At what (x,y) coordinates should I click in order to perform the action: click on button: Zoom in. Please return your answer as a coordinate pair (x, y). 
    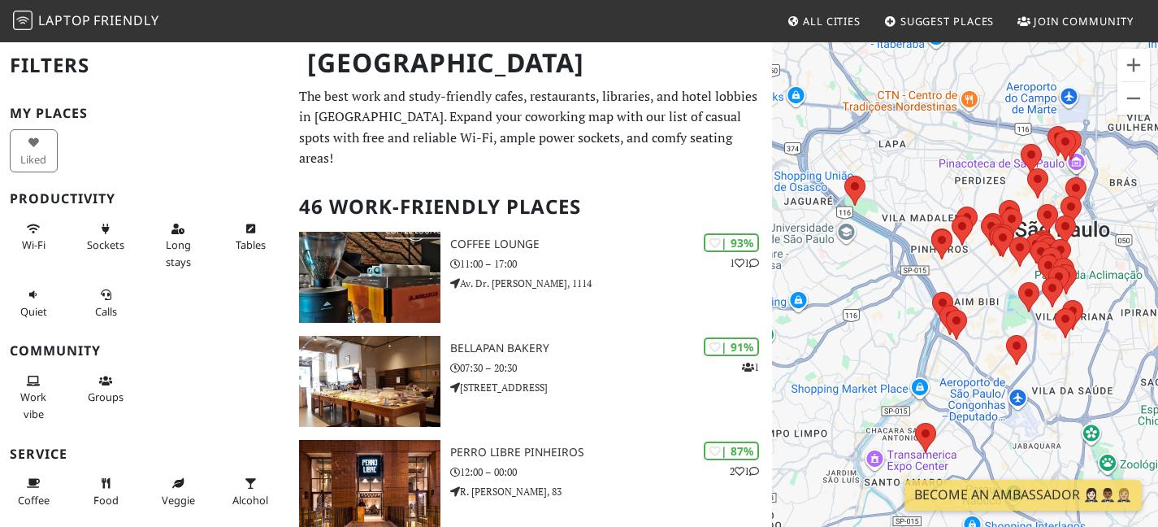
    Looking at the image, I should click on (1133, 65).